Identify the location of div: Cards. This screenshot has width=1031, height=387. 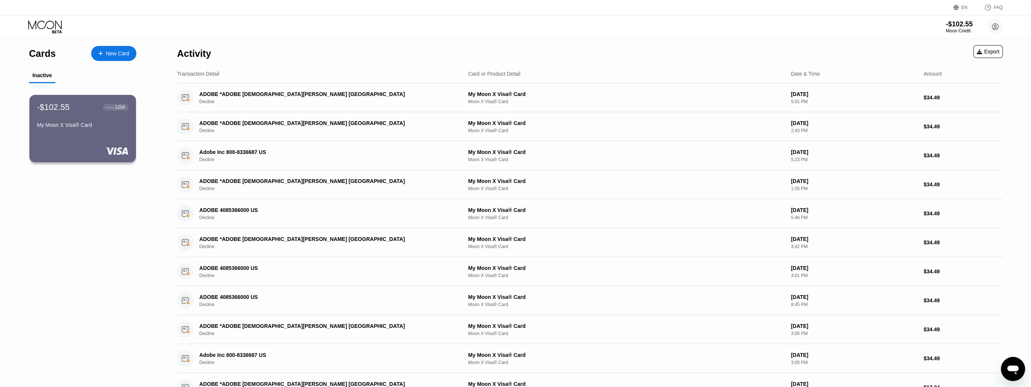
(42, 53).